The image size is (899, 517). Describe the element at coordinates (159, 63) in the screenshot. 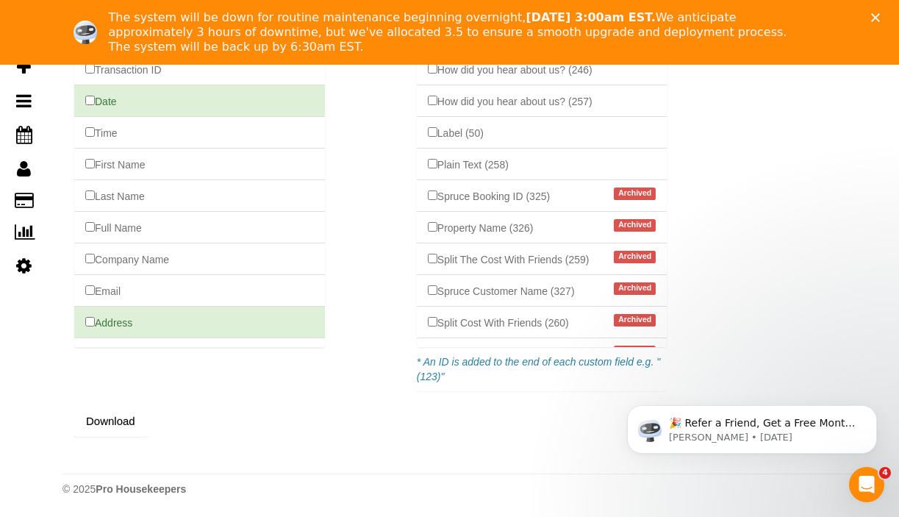

I see `p: Message from Ellie, sent 5d ago` at that location.